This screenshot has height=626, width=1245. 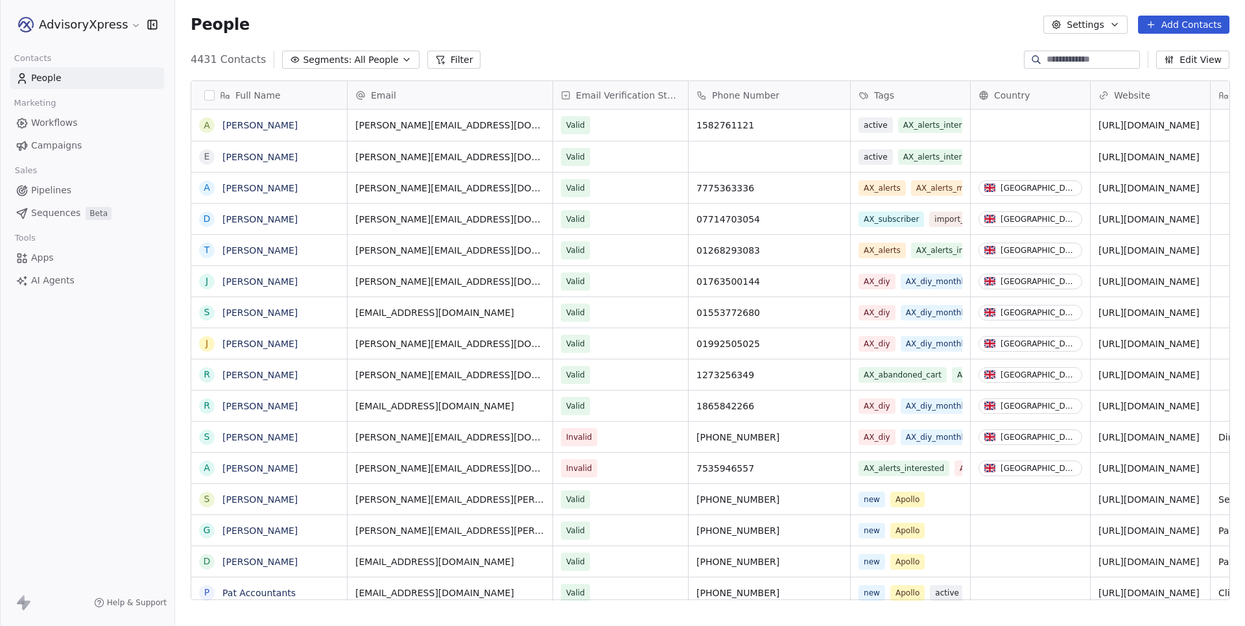 What do you see at coordinates (87, 123) in the screenshot?
I see `a: Workflows` at bounding box center [87, 123].